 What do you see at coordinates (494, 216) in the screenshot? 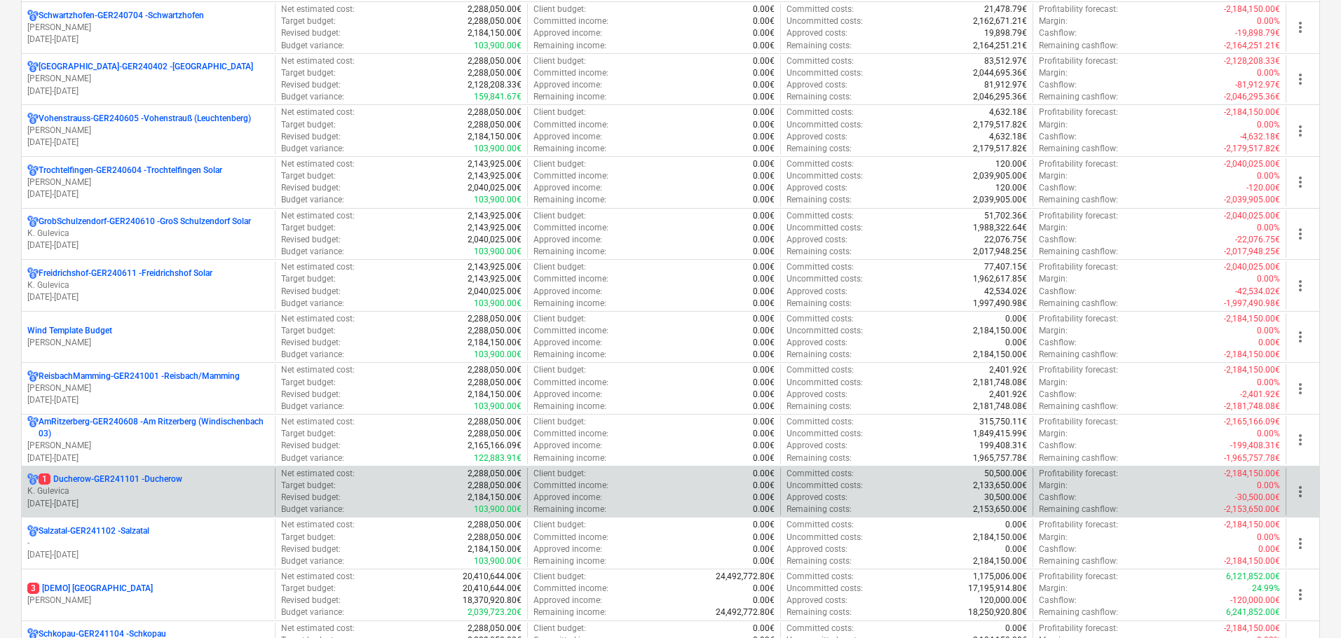
I see `p: 2,143,925.00€` at bounding box center [494, 216].